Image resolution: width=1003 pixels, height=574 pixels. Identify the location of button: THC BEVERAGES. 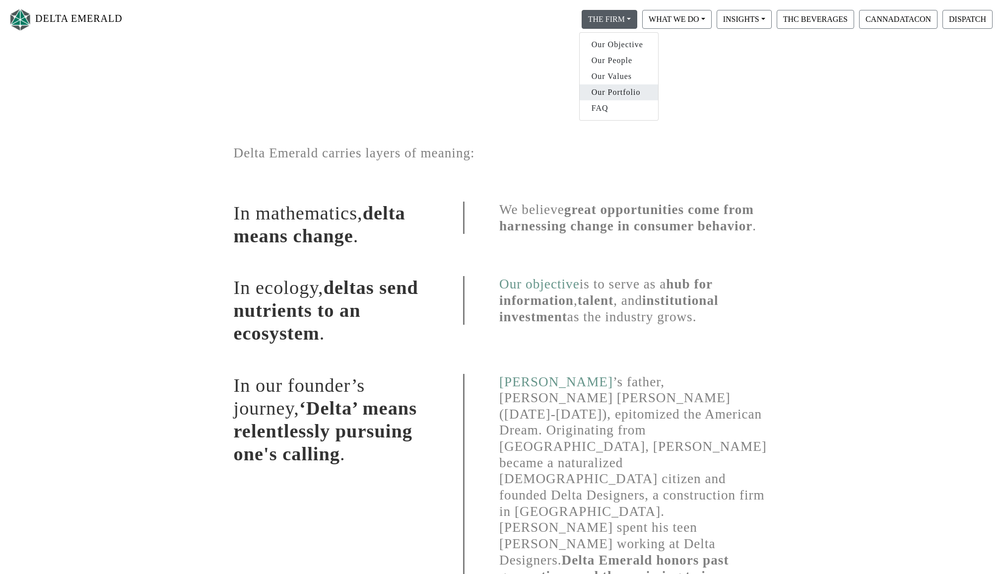
(816, 19).